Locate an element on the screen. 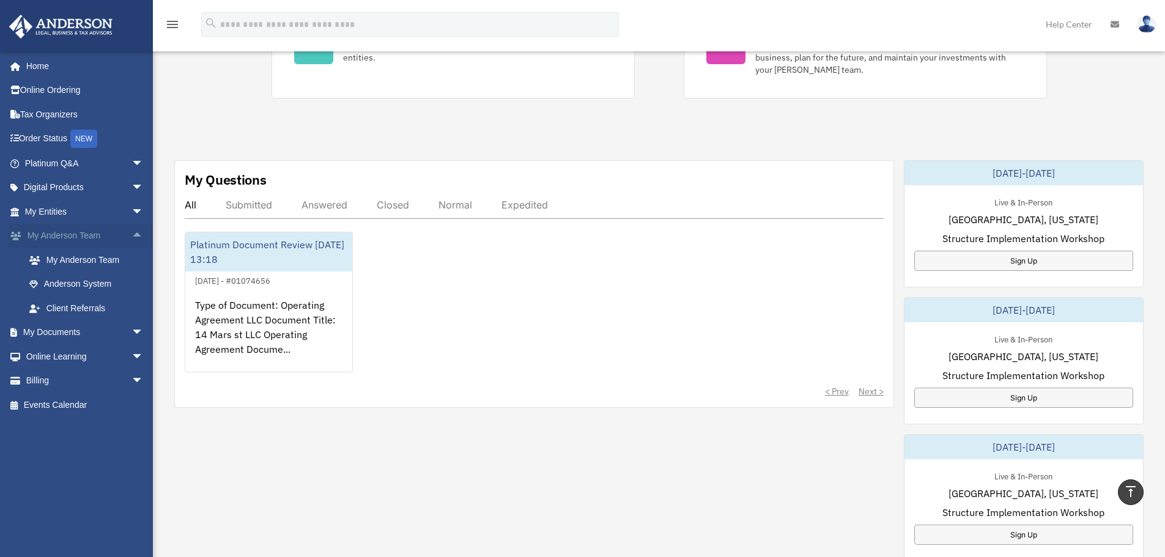 The width and height of the screenshot is (1165, 557). i: search is located at coordinates (211, 23).